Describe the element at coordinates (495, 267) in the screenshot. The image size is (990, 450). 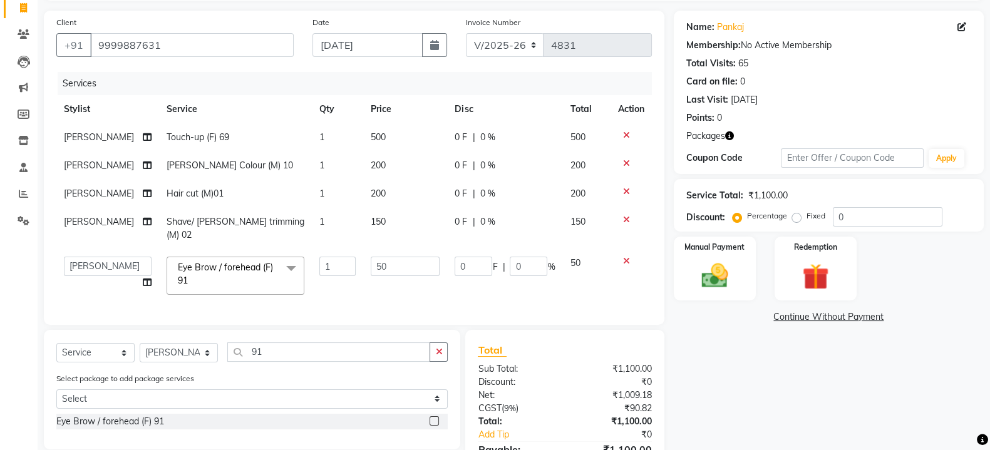
I see `span: F` at that location.